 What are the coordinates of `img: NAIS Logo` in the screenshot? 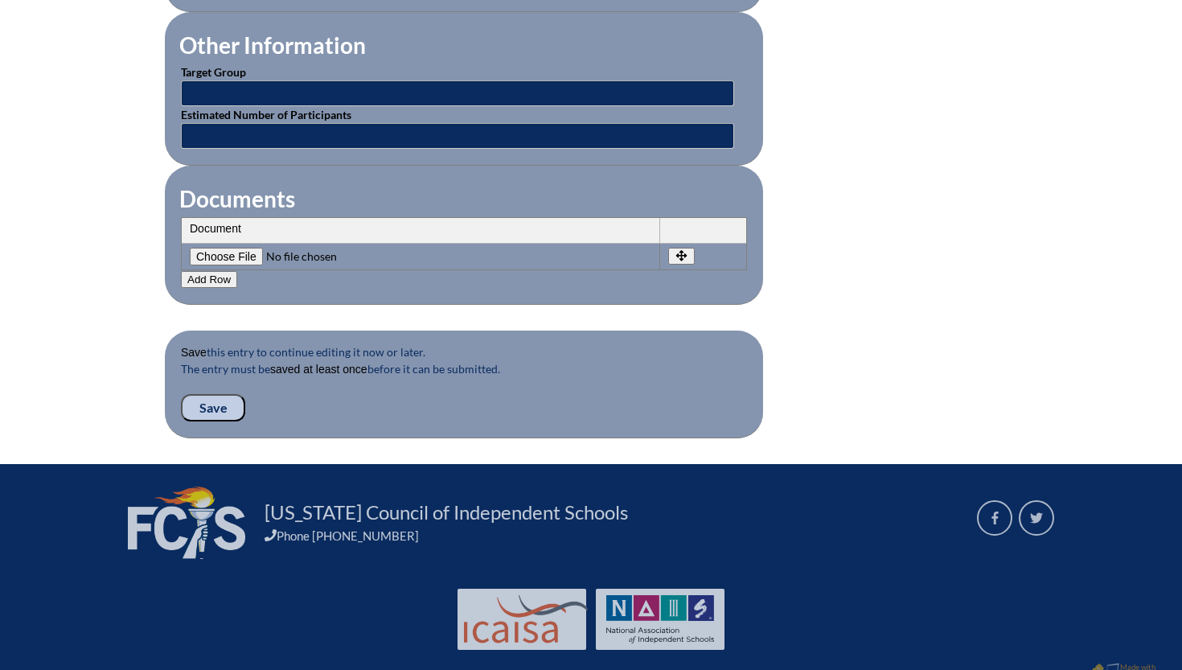 It's located at (660, 619).